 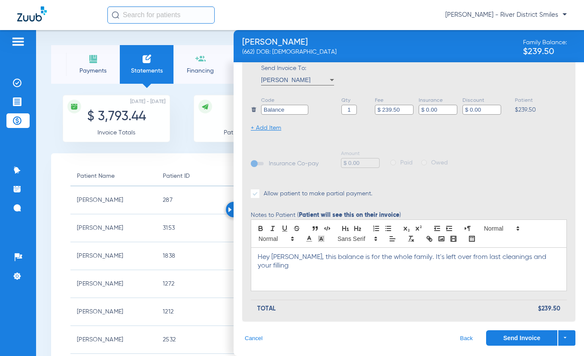 I want to click on img: trash icon, so click(x=254, y=109).